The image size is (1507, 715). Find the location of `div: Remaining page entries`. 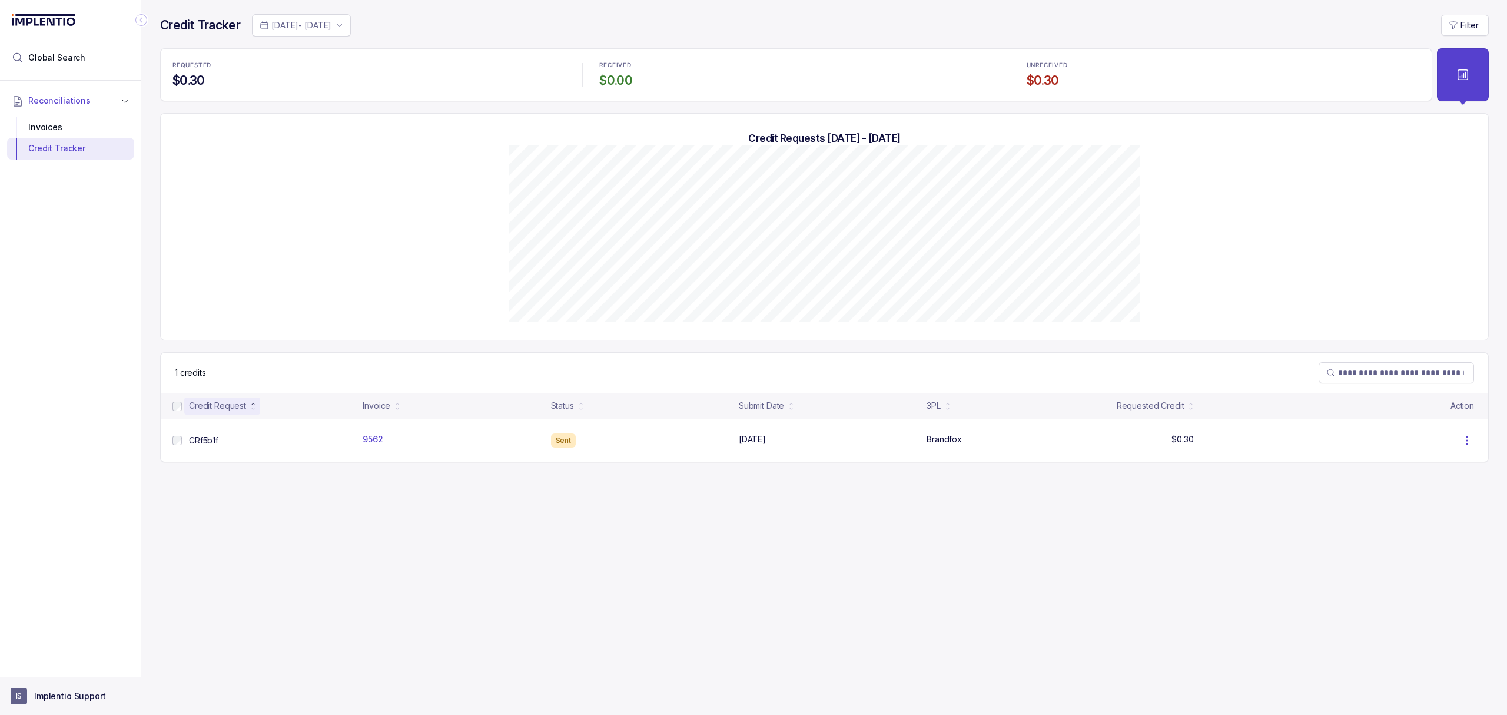

div: Remaining page entries is located at coordinates (190, 373).